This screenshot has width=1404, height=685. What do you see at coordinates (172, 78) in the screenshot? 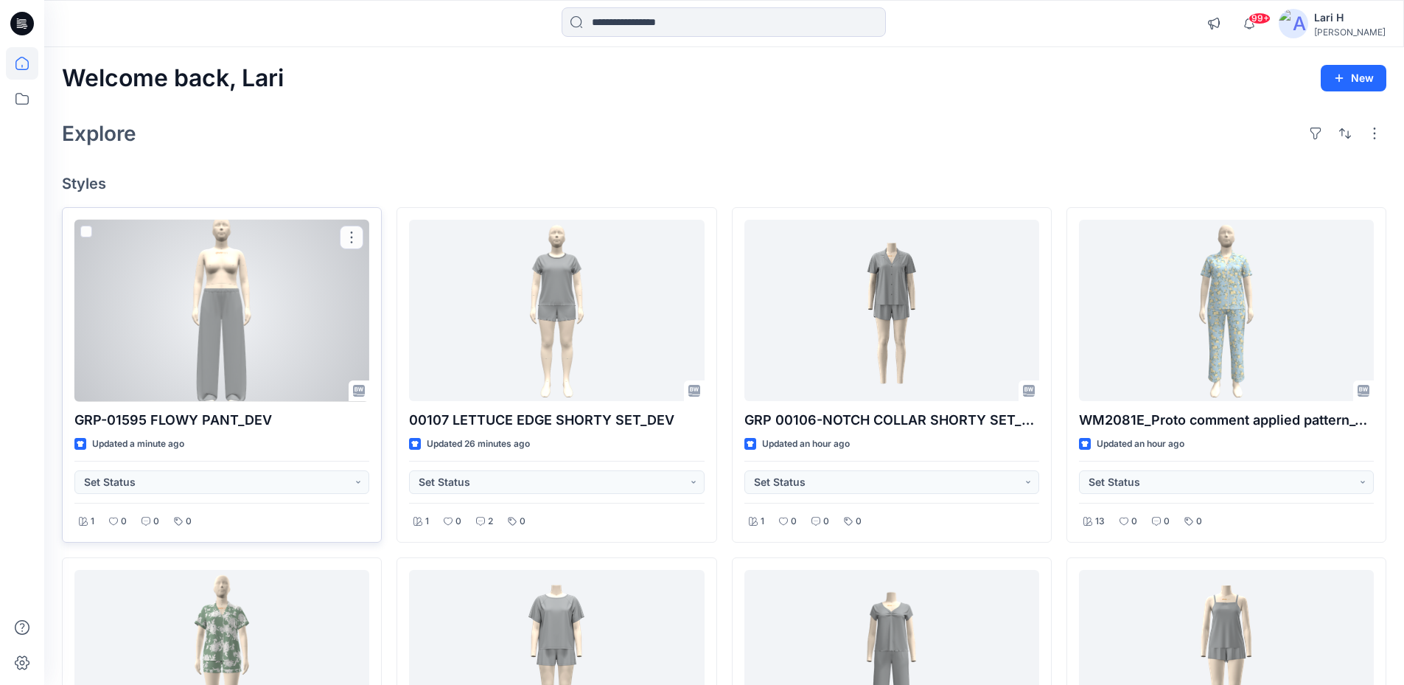
I see `h2: Welcome back, Lari` at bounding box center [172, 78].